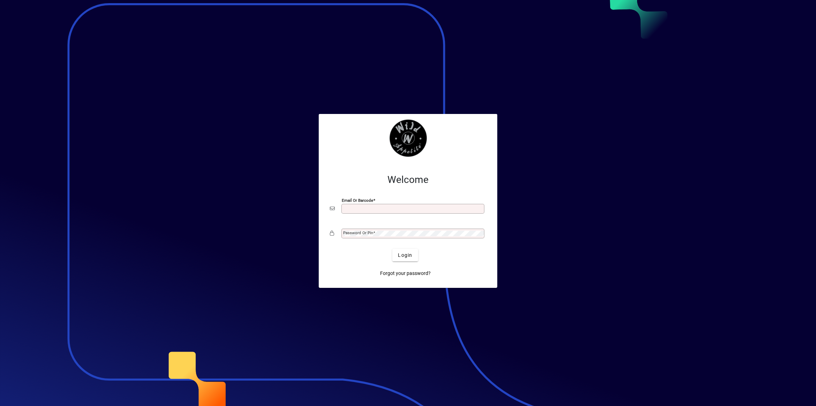 This screenshot has height=406, width=816. What do you see at coordinates (358, 233) in the screenshot?
I see `mat-label: Password or Pin` at bounding box center [358, 233].